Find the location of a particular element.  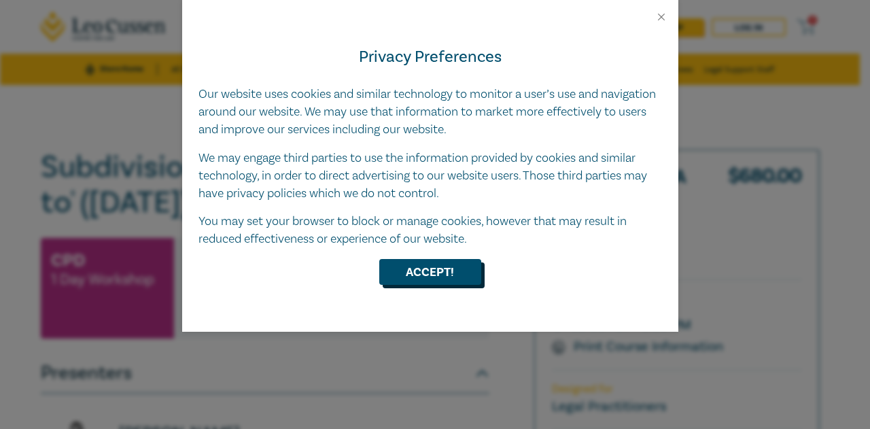

button: Accept! is located at coordinates (430, 272).